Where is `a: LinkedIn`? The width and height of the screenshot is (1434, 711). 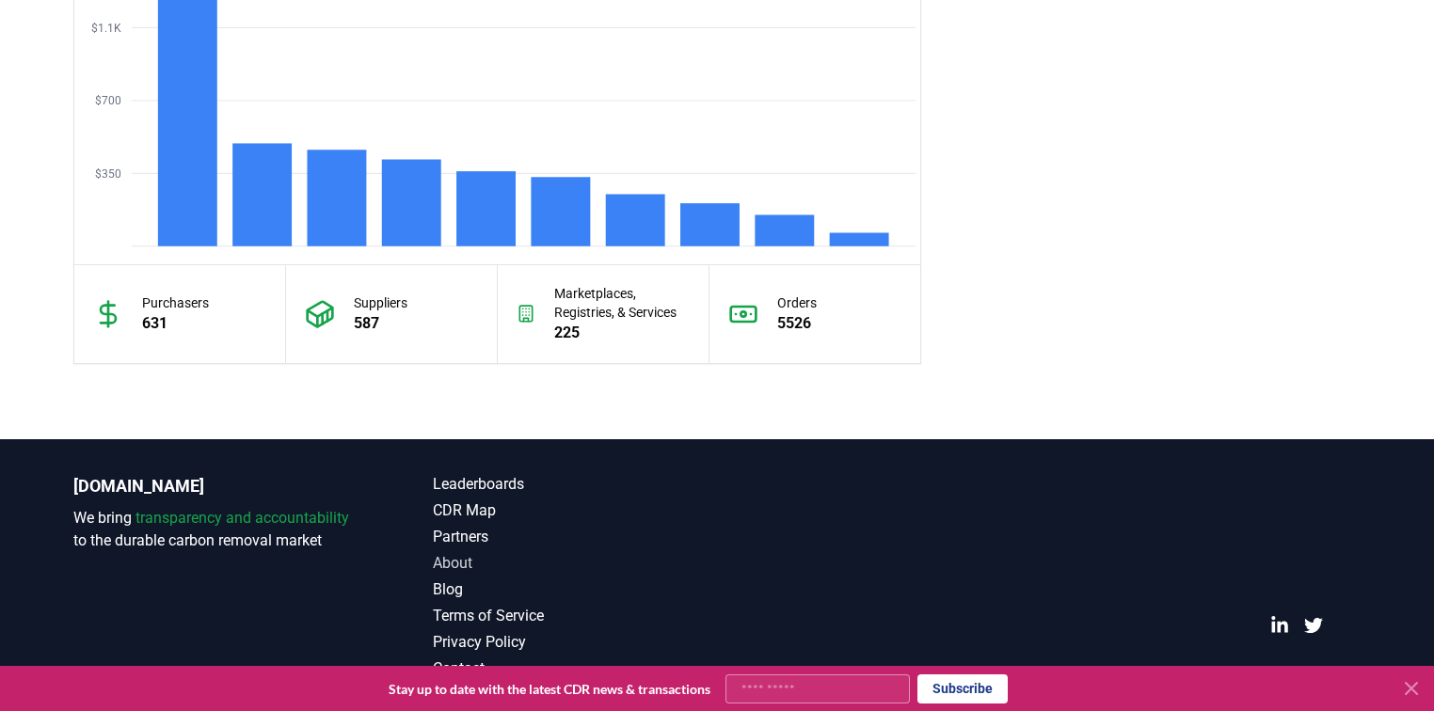 a: LinkedIn is located at coordinates (1279, 626).